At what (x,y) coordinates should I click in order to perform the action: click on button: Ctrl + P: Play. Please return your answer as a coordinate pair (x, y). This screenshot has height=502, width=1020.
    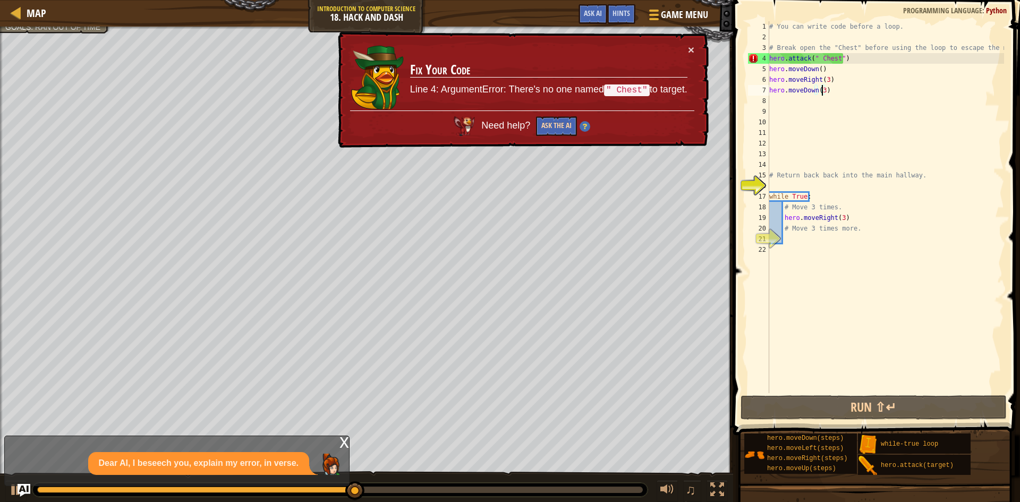
    Looking at the image, I should click on (16, 491).